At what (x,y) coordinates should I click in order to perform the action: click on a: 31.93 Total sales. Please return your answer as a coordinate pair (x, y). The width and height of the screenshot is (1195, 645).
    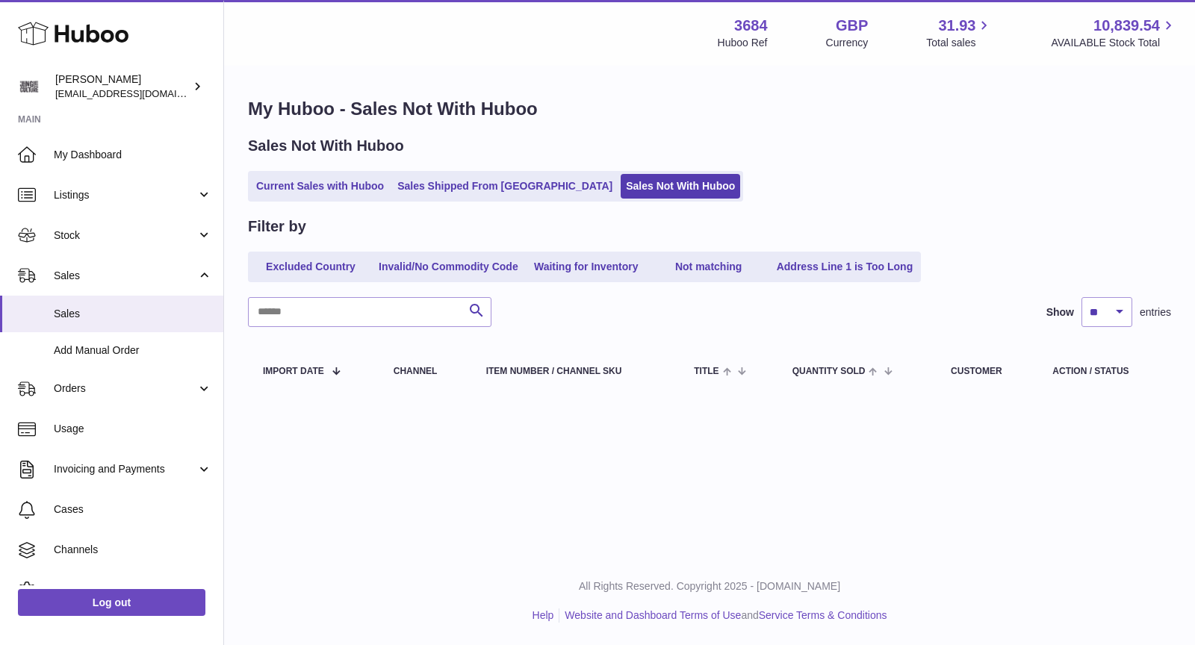
    Looking at the image, I should click on (959, 33).